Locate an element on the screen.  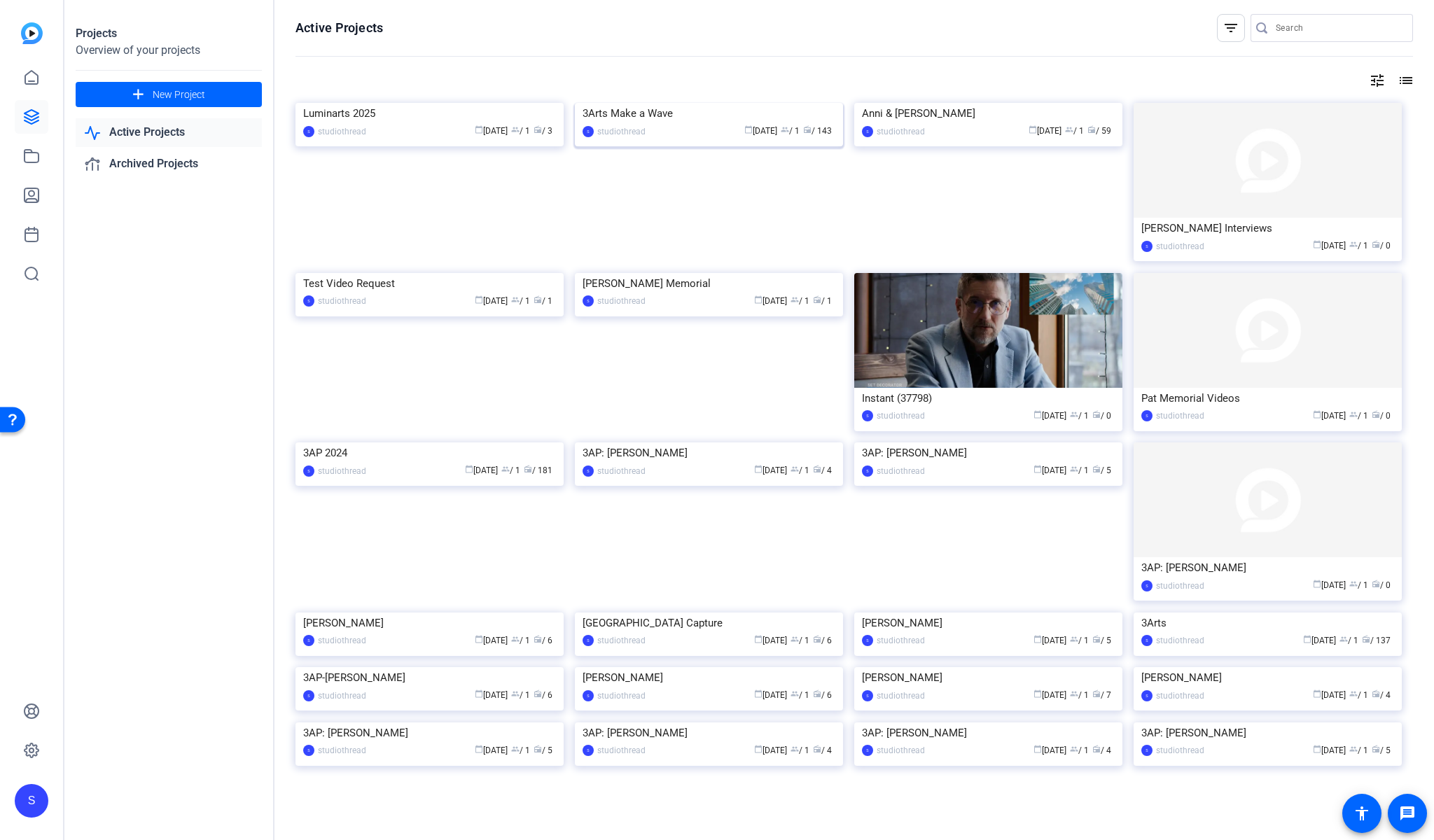
div: Luminarts 2025 is located at coordinates (430, 114).